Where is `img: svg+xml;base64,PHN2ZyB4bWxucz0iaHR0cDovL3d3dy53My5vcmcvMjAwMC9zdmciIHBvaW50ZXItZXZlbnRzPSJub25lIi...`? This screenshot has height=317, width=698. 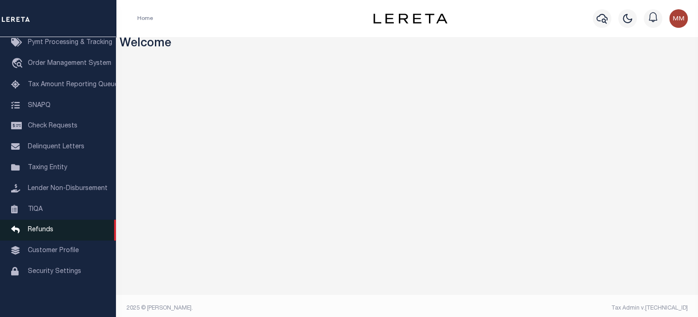
img: svg+xml;base64,PHN2ZyB4bWxucz0iaHR0cDovL3d3dy53My5vcmcvMjAwMC9zdmciIHBvaW50ZXItZXZlbnRzPSJub25lIi... is located at coordinates (678, 19).